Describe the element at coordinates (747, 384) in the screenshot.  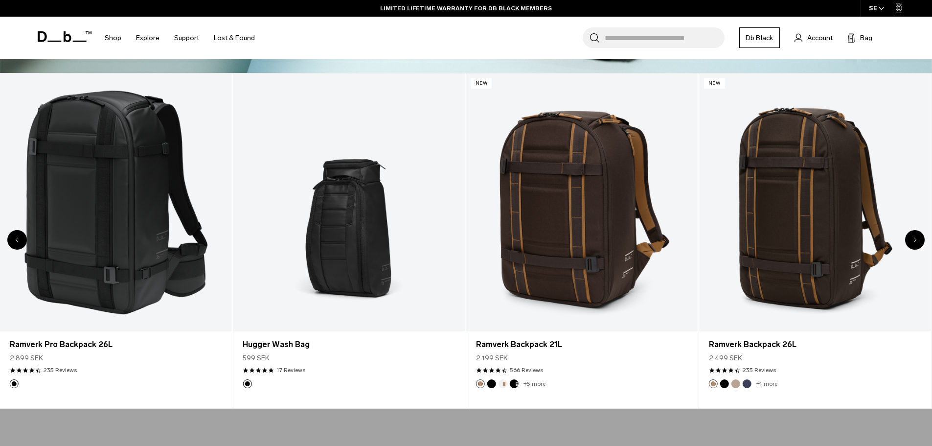
I see `button: Blue Hour` at that location.